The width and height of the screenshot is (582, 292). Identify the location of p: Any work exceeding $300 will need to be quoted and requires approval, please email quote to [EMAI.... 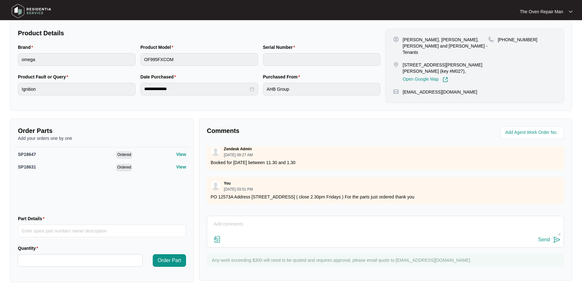
(387, 260).